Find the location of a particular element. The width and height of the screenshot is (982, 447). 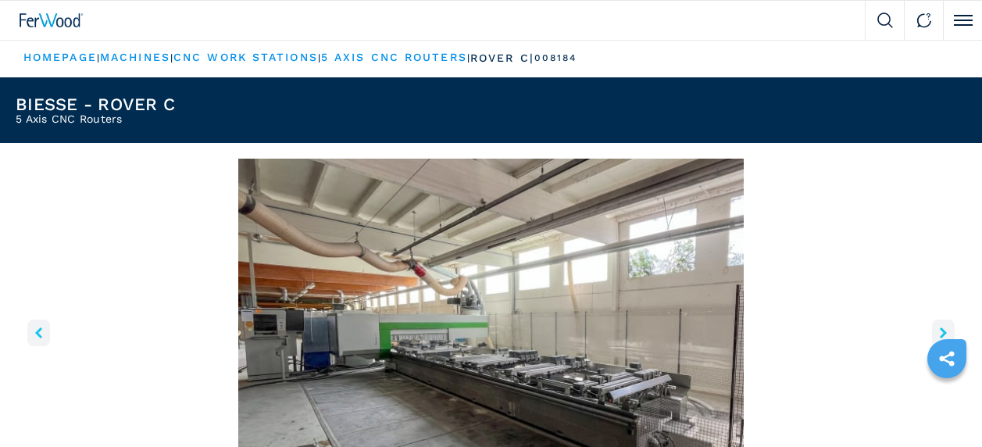

a: 5 axis cnc routers is located at coordinates (394, 57).